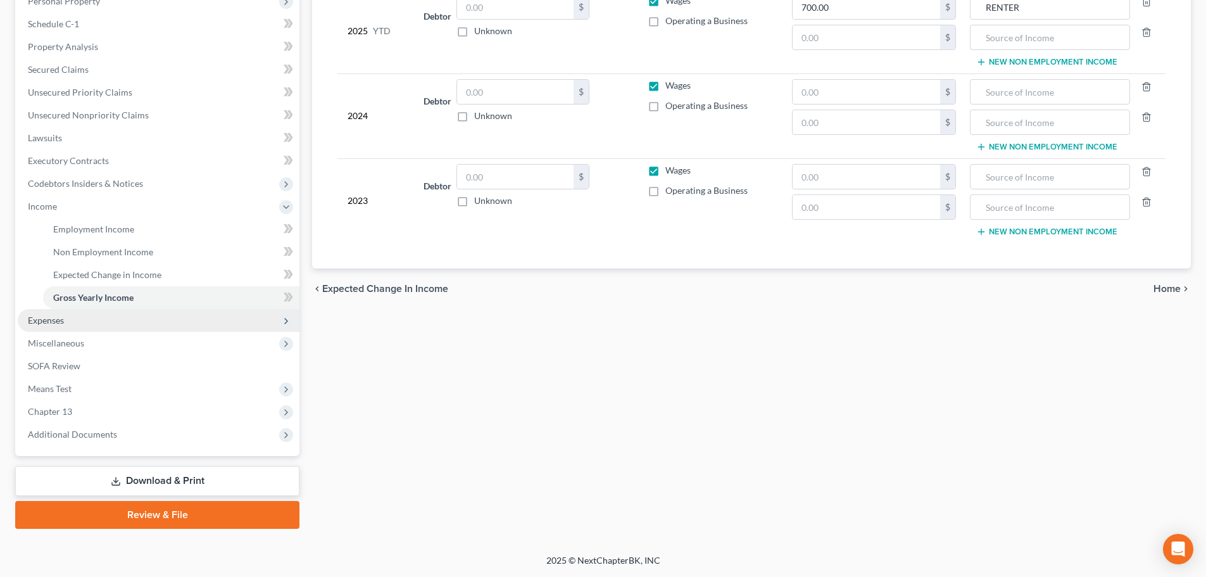 Image resolution: width=1206 pixels, height=577 pixels. I want to click on span: Non Employment Income, so click(103, 251).